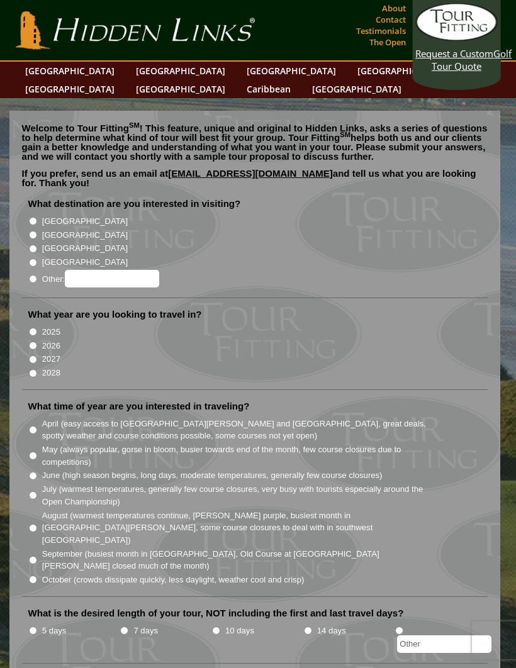 The height and width of the screenshot is (668, 516). I want to click on input: Other, so click(444, 644).